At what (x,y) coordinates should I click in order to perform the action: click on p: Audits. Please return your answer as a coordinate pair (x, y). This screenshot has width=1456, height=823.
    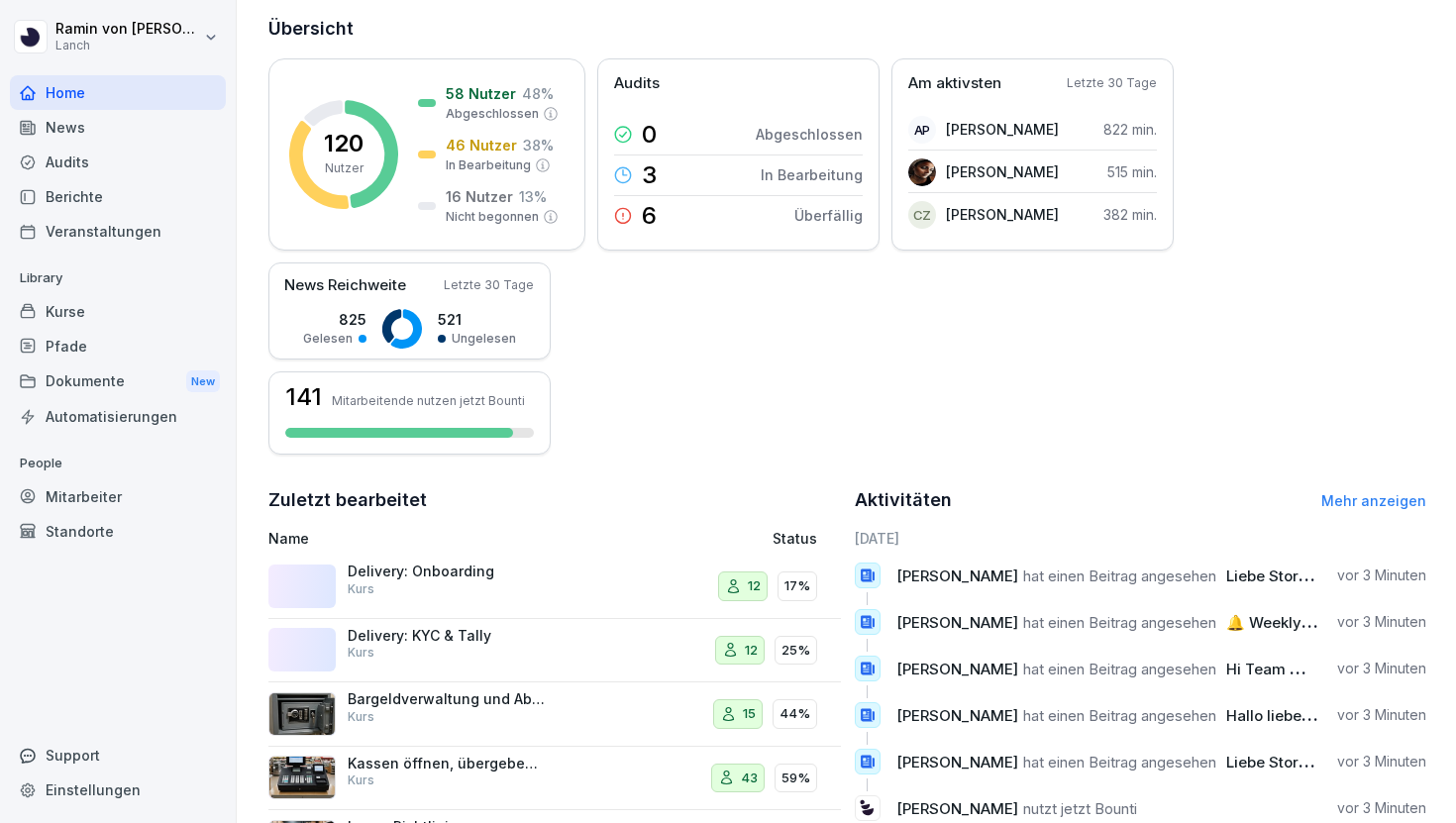
    Looking at the image, I should click on (637, 83).